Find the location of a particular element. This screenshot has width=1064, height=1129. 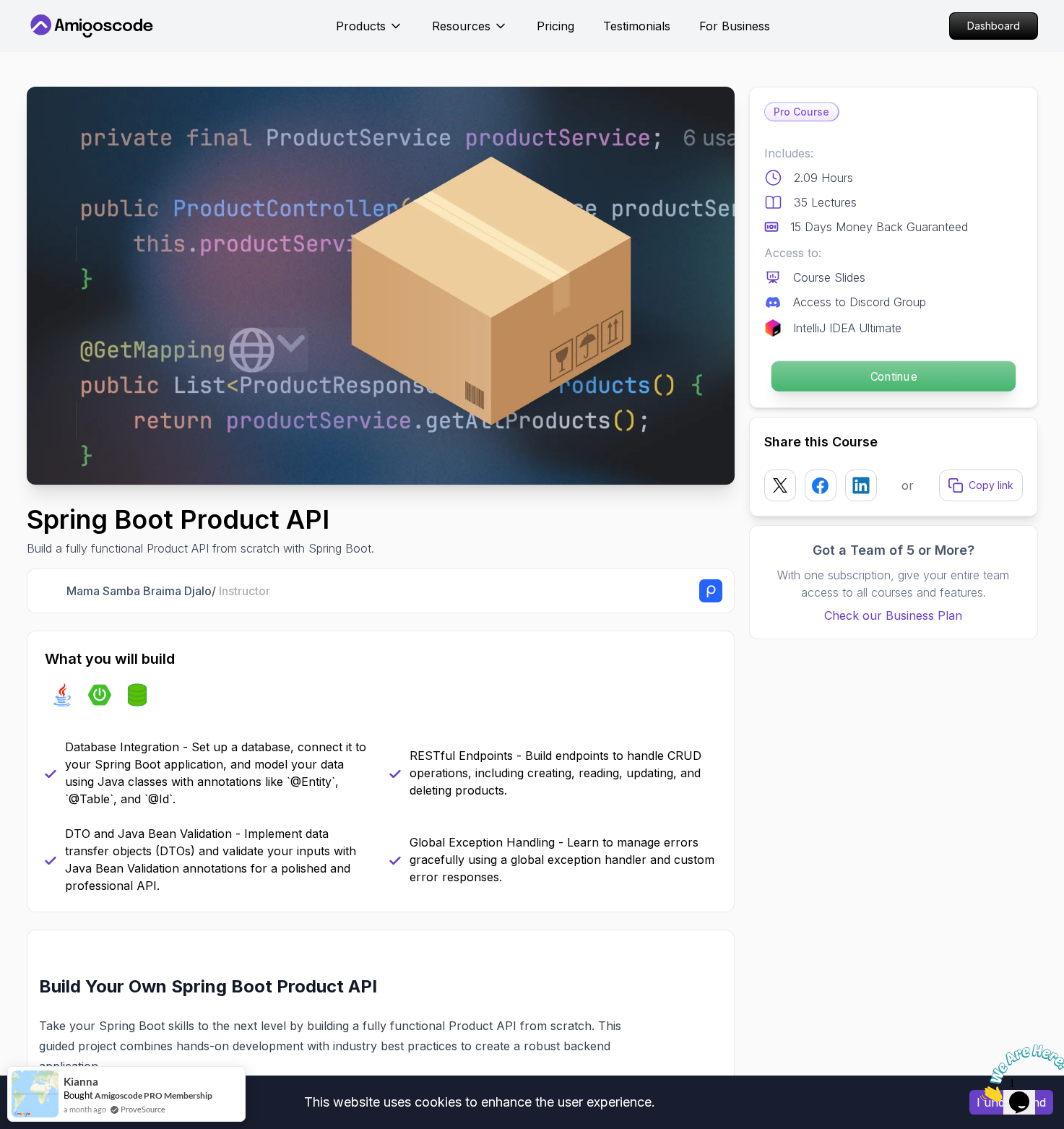

p: DTO and Java Bean Validation - Implement data transfer objects (DTOs) and validate your inputs wi... is located at coordinates (218, 860).